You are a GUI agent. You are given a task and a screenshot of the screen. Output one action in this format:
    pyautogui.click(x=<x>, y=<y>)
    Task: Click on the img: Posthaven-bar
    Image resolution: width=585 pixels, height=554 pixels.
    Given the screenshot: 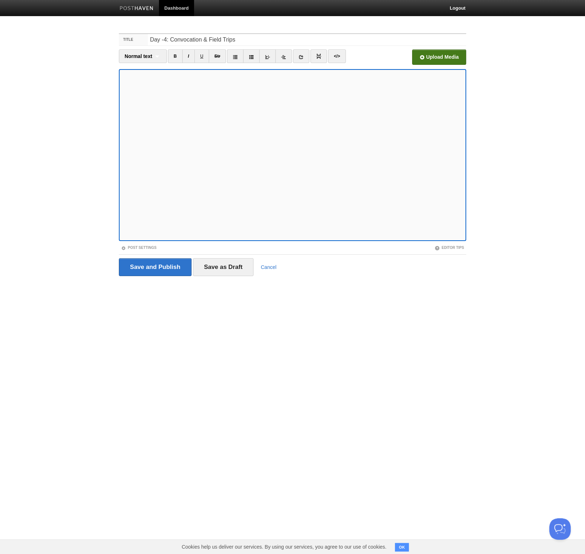 What is the action you would take?
    pyautogui.click(x=136, y=9)
    